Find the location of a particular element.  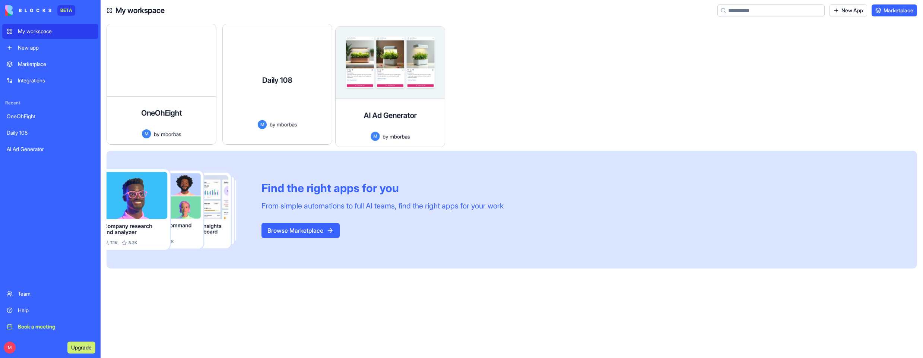

div: Team is located at coordinates (56, 294).